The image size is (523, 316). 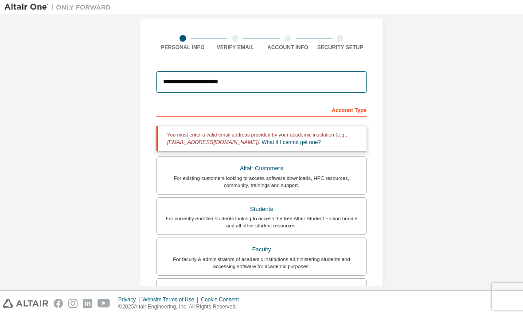 What do you see at coordinates (104, 303) in the screenshot?
I see `img: youtube.svg` at bounding box center [104, 303].